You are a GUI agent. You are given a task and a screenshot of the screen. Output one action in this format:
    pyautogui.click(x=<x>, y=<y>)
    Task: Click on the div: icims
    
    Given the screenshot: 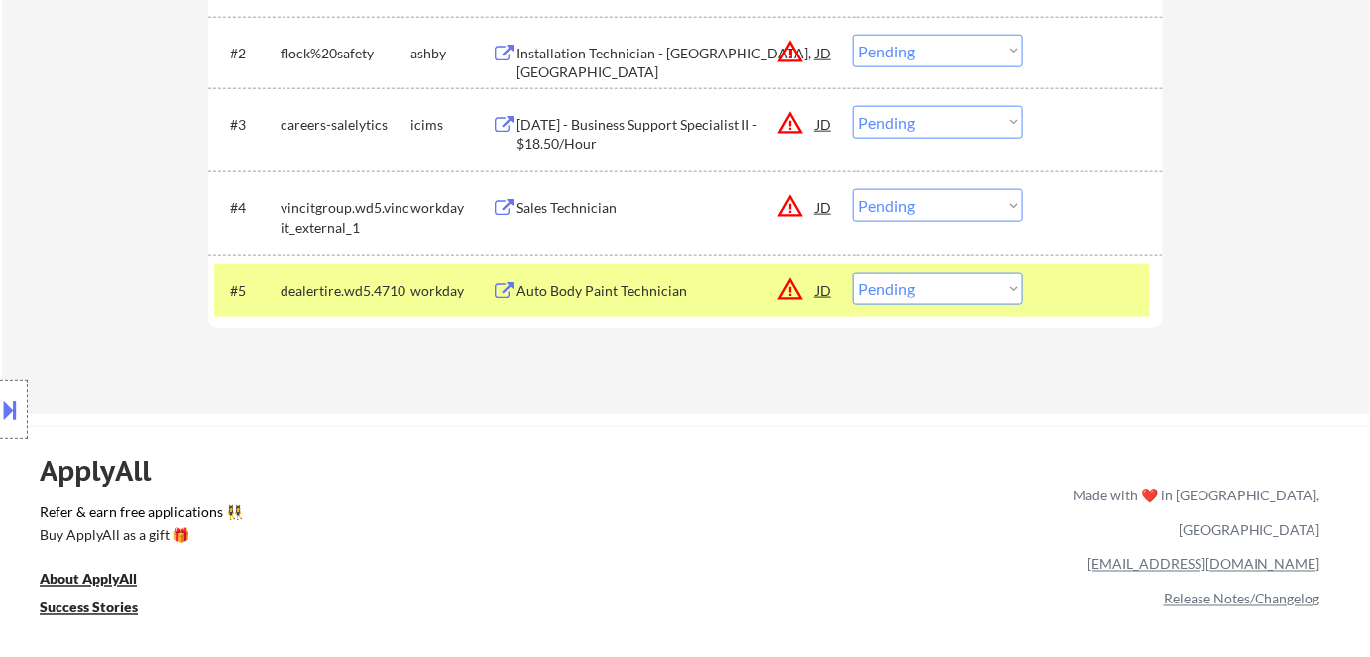 What is the action you would take?
    pyautogui.click(x=451, y=125)
    